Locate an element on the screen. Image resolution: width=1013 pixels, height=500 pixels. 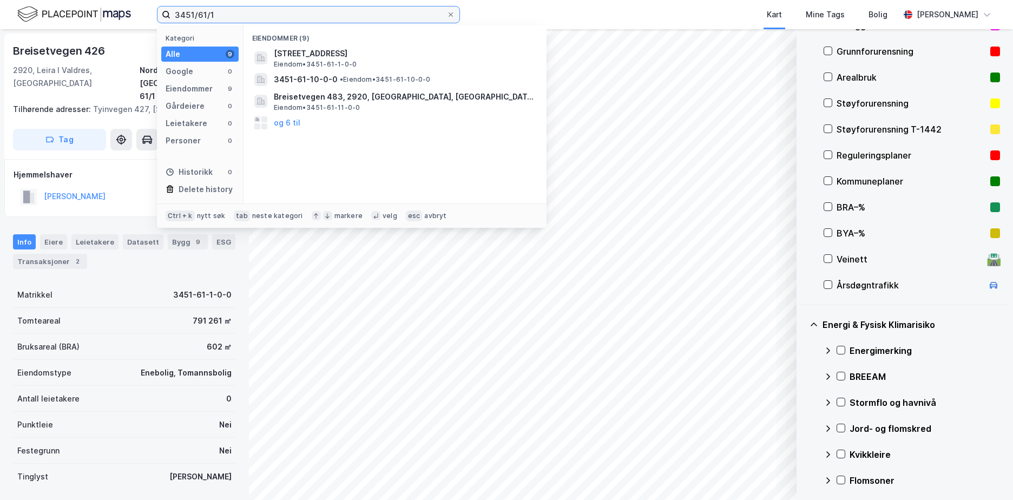
button: Tag is located at coordinates (60, 140).